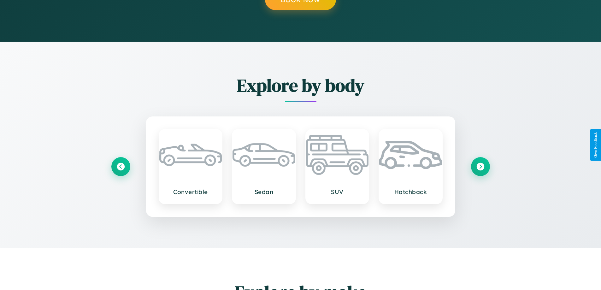 The image size is (601, 290). What do you see at coordinates (191, 192) in the screenshot?
I see `h3: Convertible` at bounding box center [191, 192].